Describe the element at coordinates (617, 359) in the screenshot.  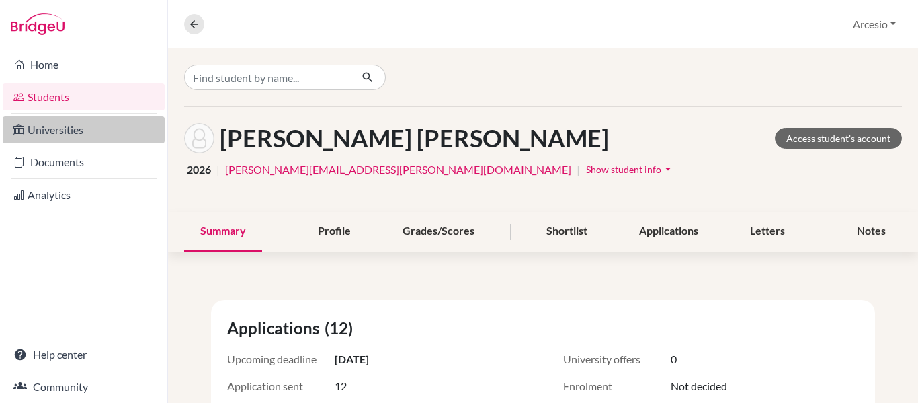
I see `span: University offers` at that location.